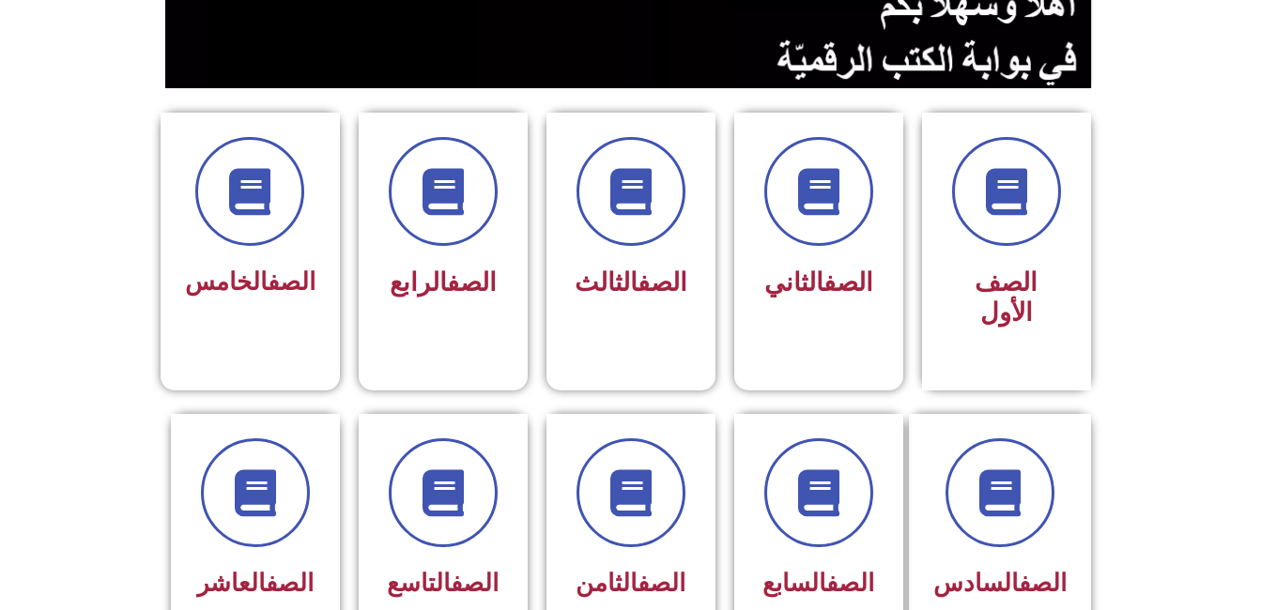 Image resolution: width=1261 pixels, height=610 pixels. What do you see at coordinates (443, 283) in the screenshot?
I see `span: الرابع` at bounding box center [443, 283].